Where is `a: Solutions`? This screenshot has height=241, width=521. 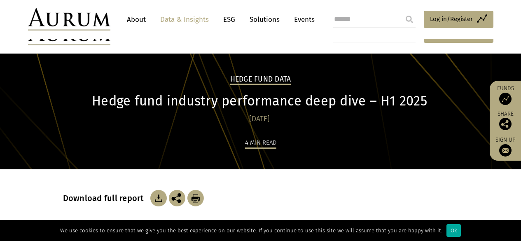 a: Solutions is located at coordinates (265, 19).